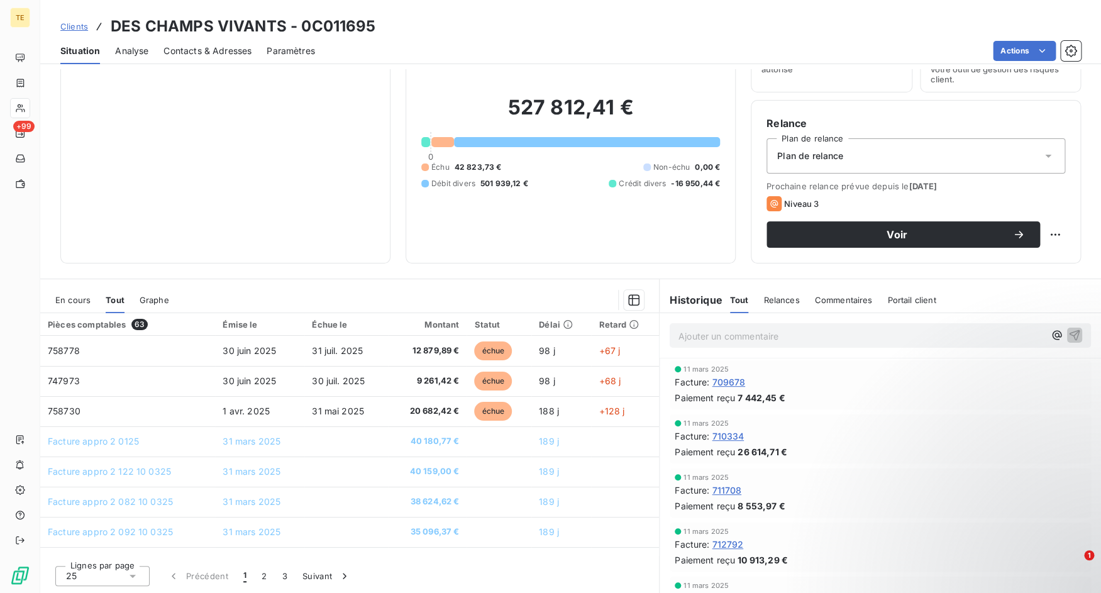 The width and height of the screenshot is (1101, 593). Describe the element at coordinates (346, 325) in the screenshot. I see `div: Échue le` at that location.